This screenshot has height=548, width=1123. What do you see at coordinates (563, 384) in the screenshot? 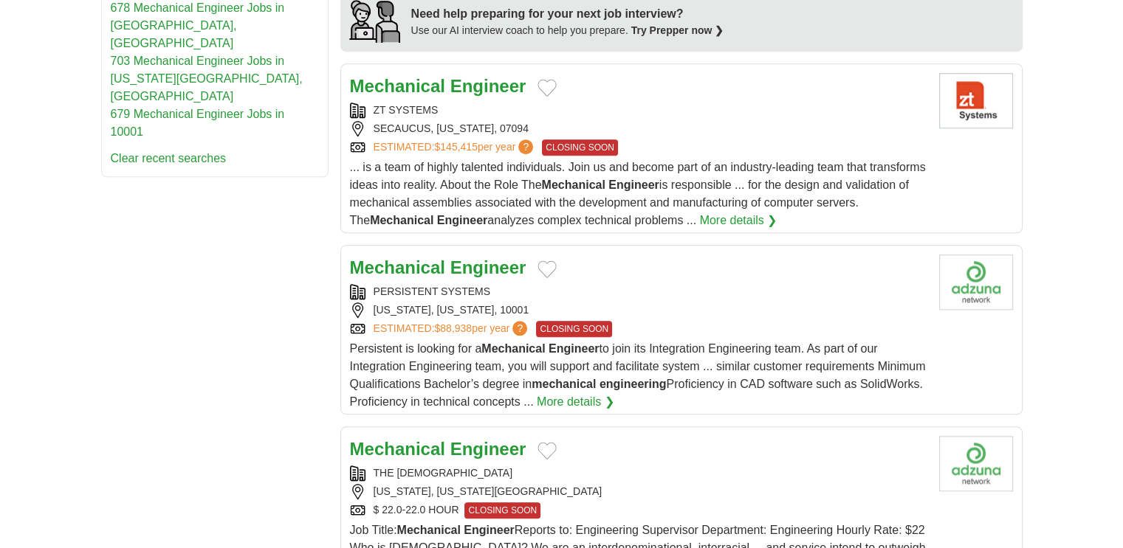
I see `strong: mechanical` at bounding box center [563, 384].